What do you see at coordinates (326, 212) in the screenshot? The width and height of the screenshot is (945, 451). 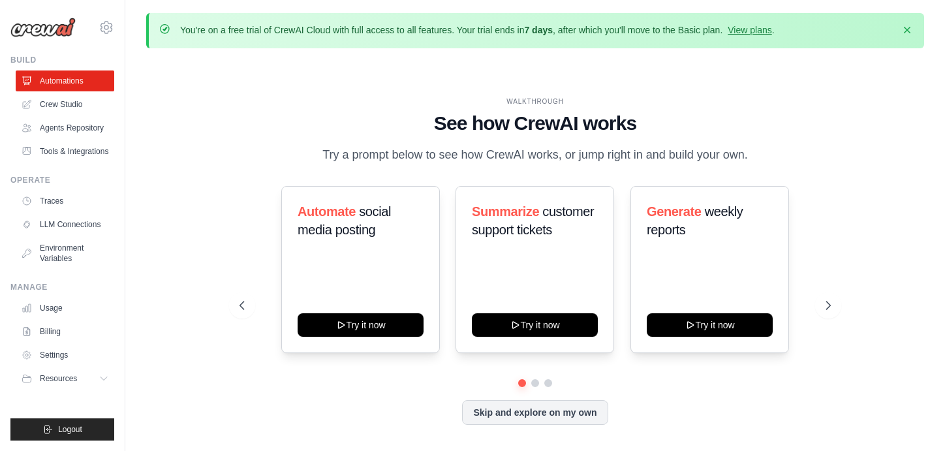 I see `span: Automate` at bounding box center [326, 212].